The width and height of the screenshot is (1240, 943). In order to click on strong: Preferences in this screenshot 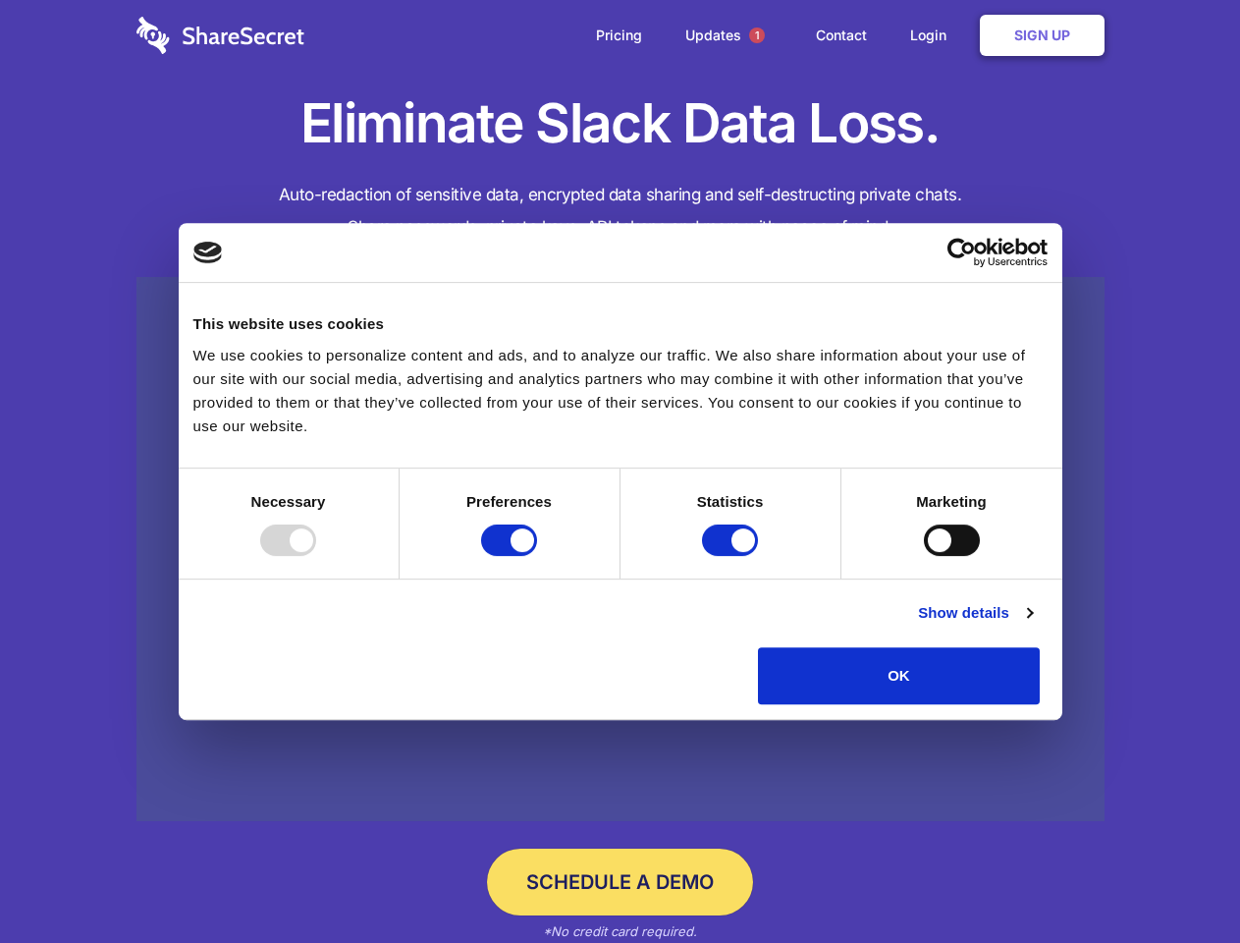, I will do `click(509, 501)`.